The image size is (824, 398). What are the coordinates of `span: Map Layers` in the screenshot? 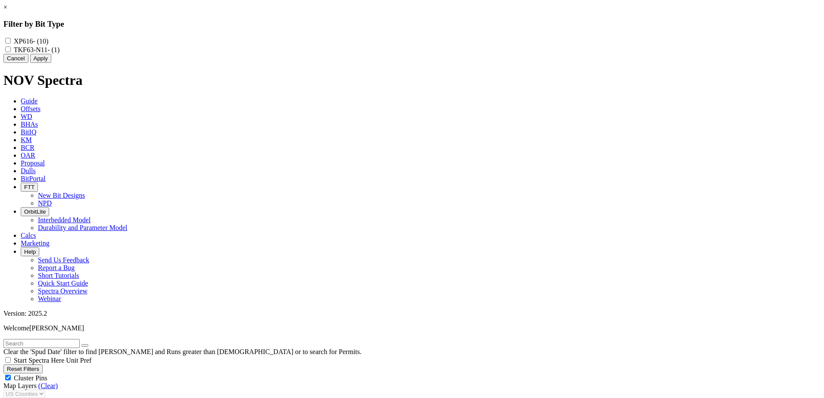 It's located at (20, 386).